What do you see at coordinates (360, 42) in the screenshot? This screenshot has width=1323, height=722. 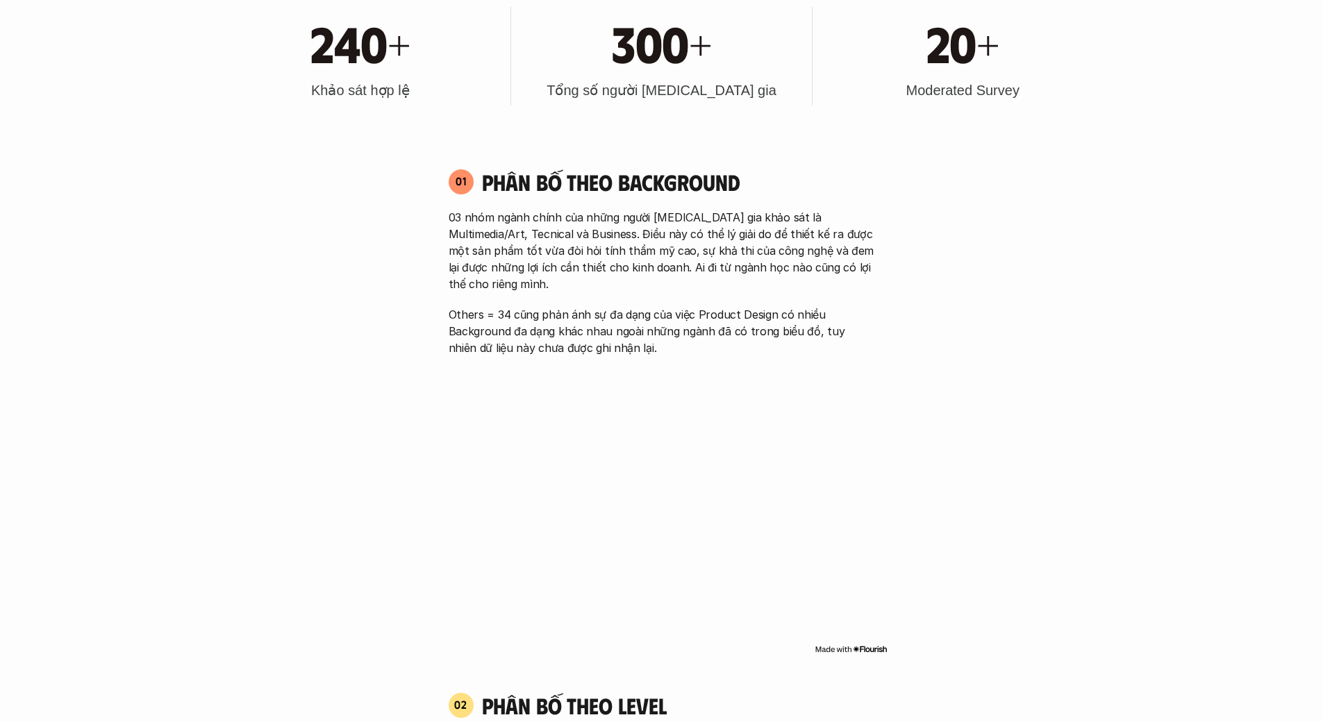 I see `h1: 240+` at bounding box center [360, 42].